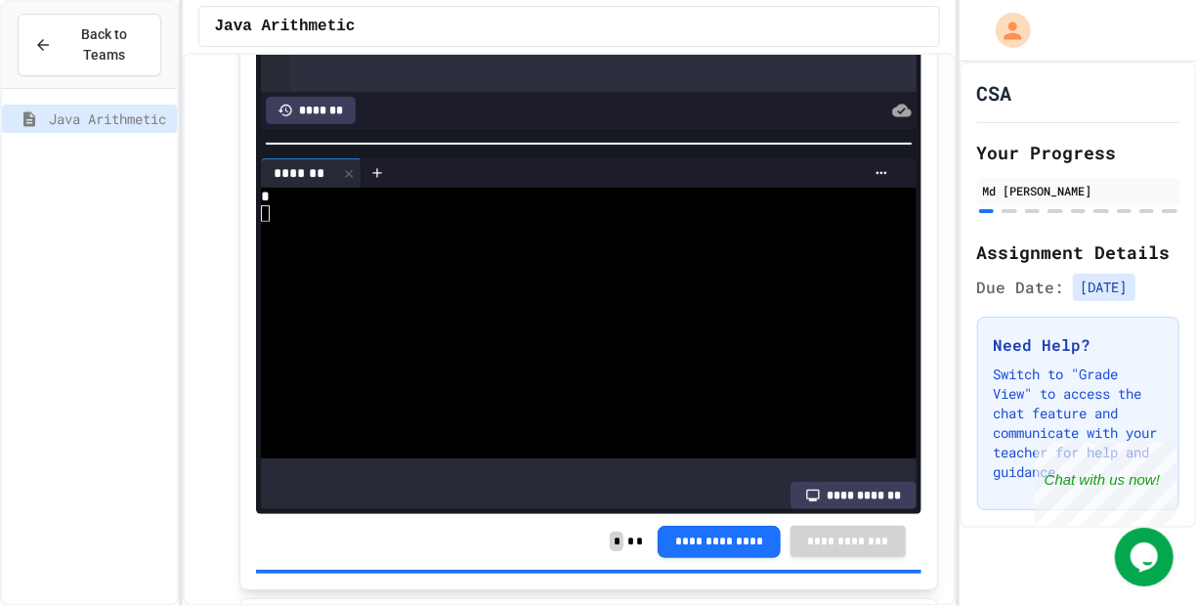 This screenshot has width=1197, height=606. Describe the element at coordinates (1077, 423) in the screenshot. I see `p: Switch to "Grade View" to access the chat feature and communicate with your teacher for help and ...` at that location.